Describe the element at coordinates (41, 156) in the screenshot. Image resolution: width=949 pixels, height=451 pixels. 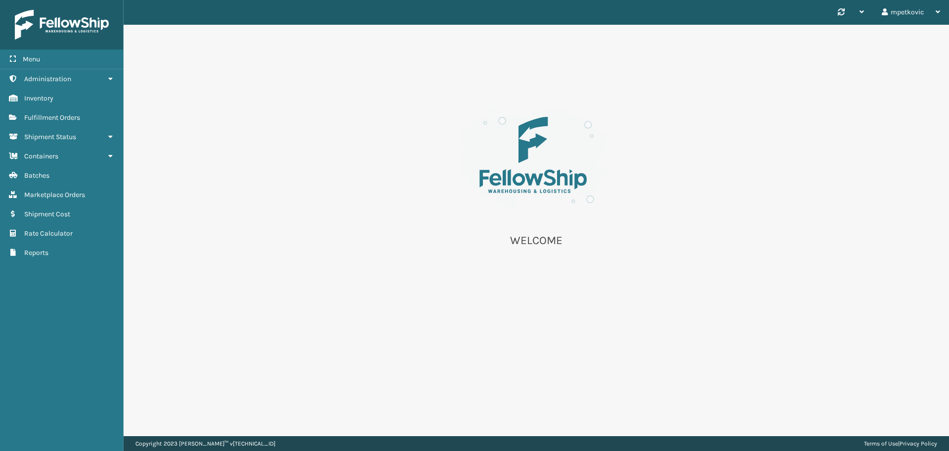
I see `span: Containers` at that location.